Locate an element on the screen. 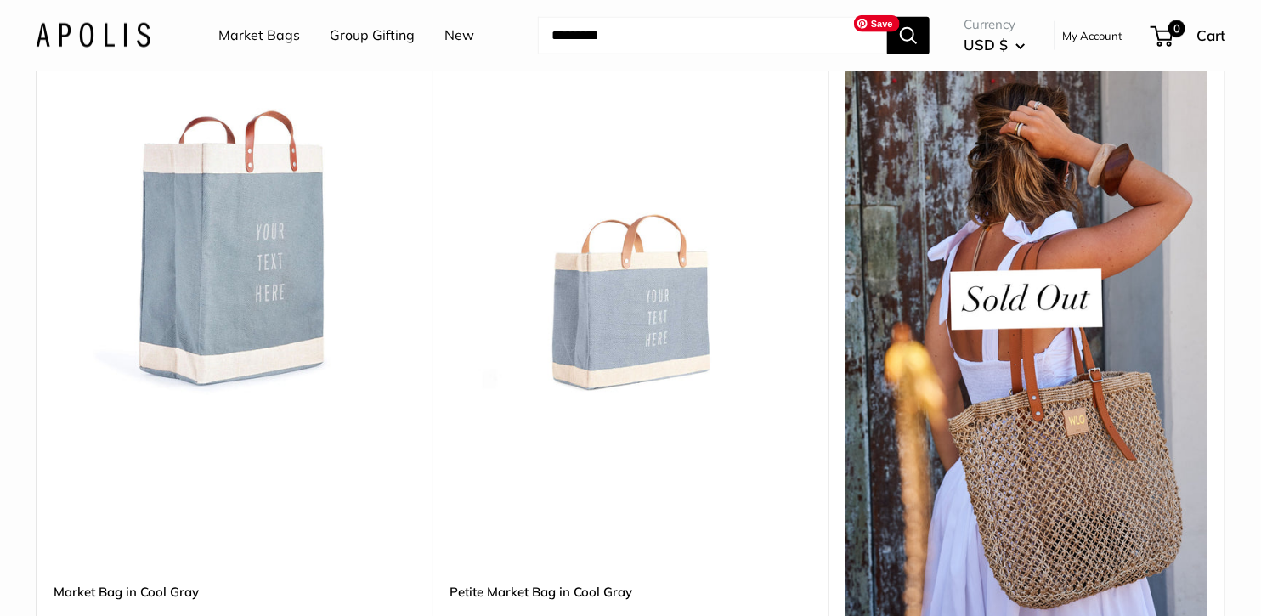 The height and width of the screenshot is (616, 1261). a: Market Bag in Cool GrayMarket Bag in Cool Gray is located at coordinates (234, 214).